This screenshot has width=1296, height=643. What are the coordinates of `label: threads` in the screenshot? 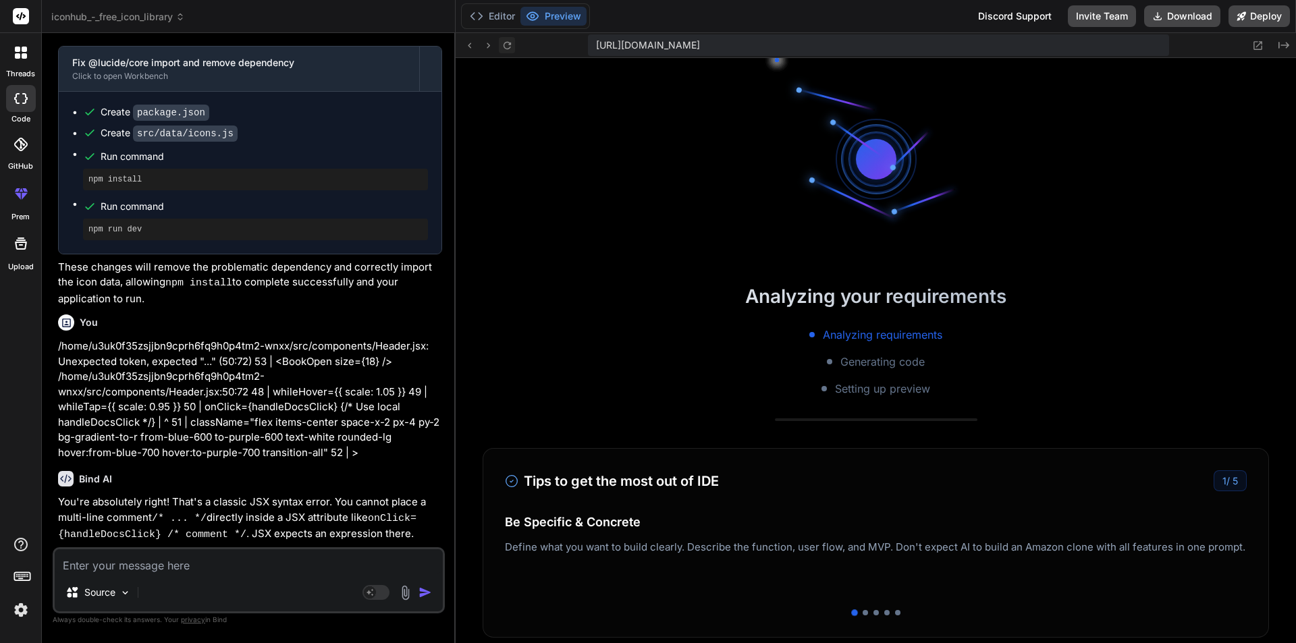 It's located at (20, 74).